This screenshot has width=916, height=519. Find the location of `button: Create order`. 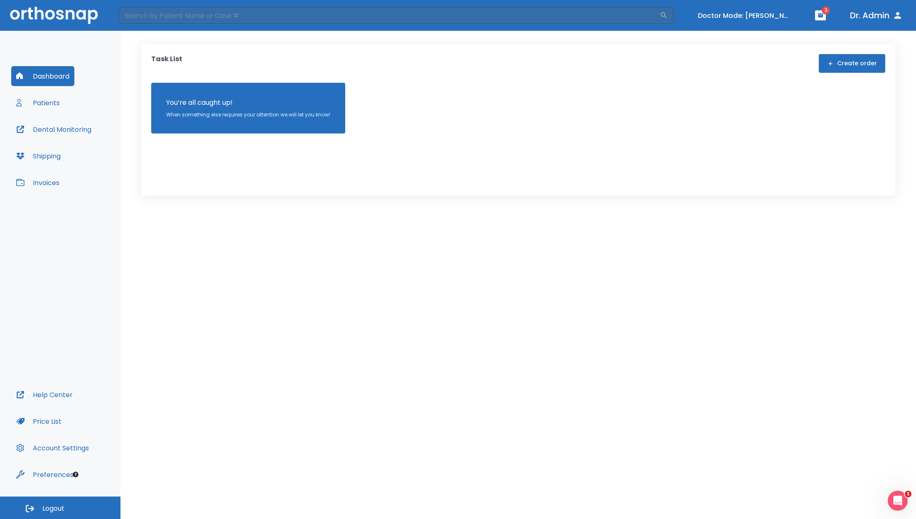

button: Create order is located at coordinates (852, 63).